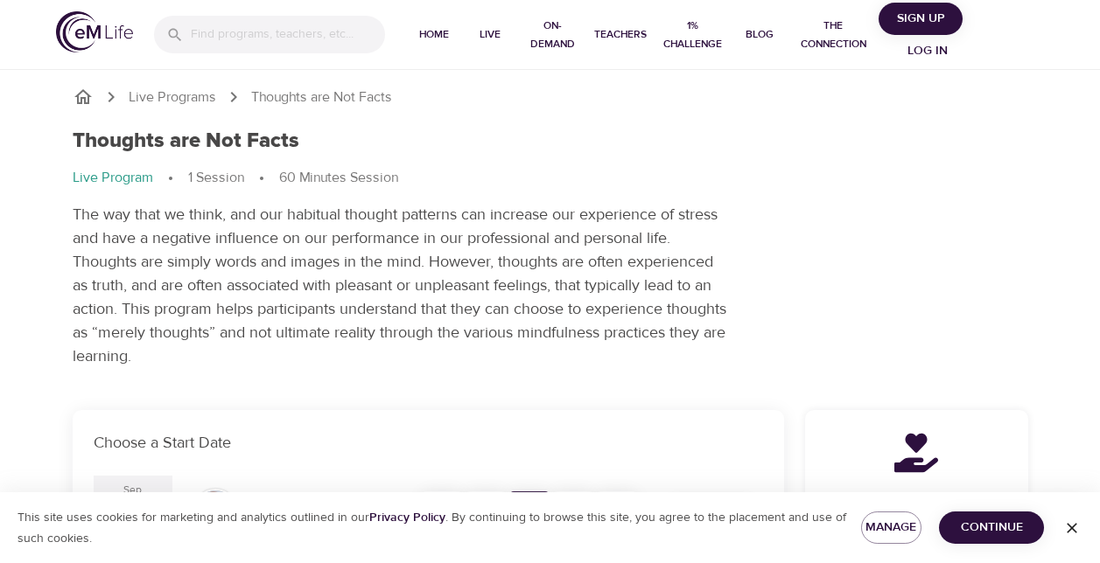  Describe the element at coordinates (172, 97) in the screenshot. I see `p: Live Programs` at that location.